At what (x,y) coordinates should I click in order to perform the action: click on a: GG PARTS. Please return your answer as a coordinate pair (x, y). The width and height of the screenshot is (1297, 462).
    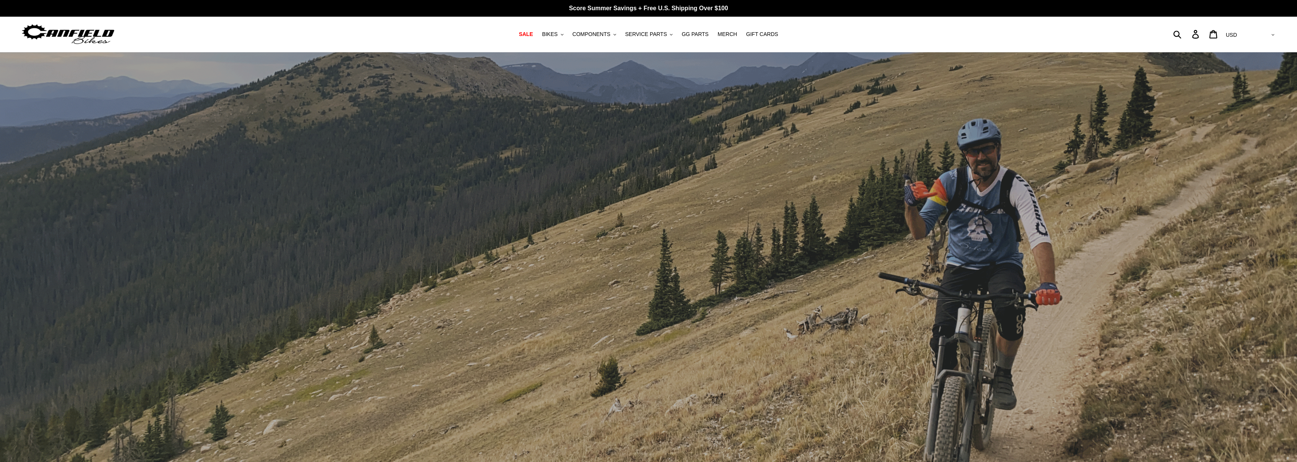
    Looking at the image, I should click on (695, 34).